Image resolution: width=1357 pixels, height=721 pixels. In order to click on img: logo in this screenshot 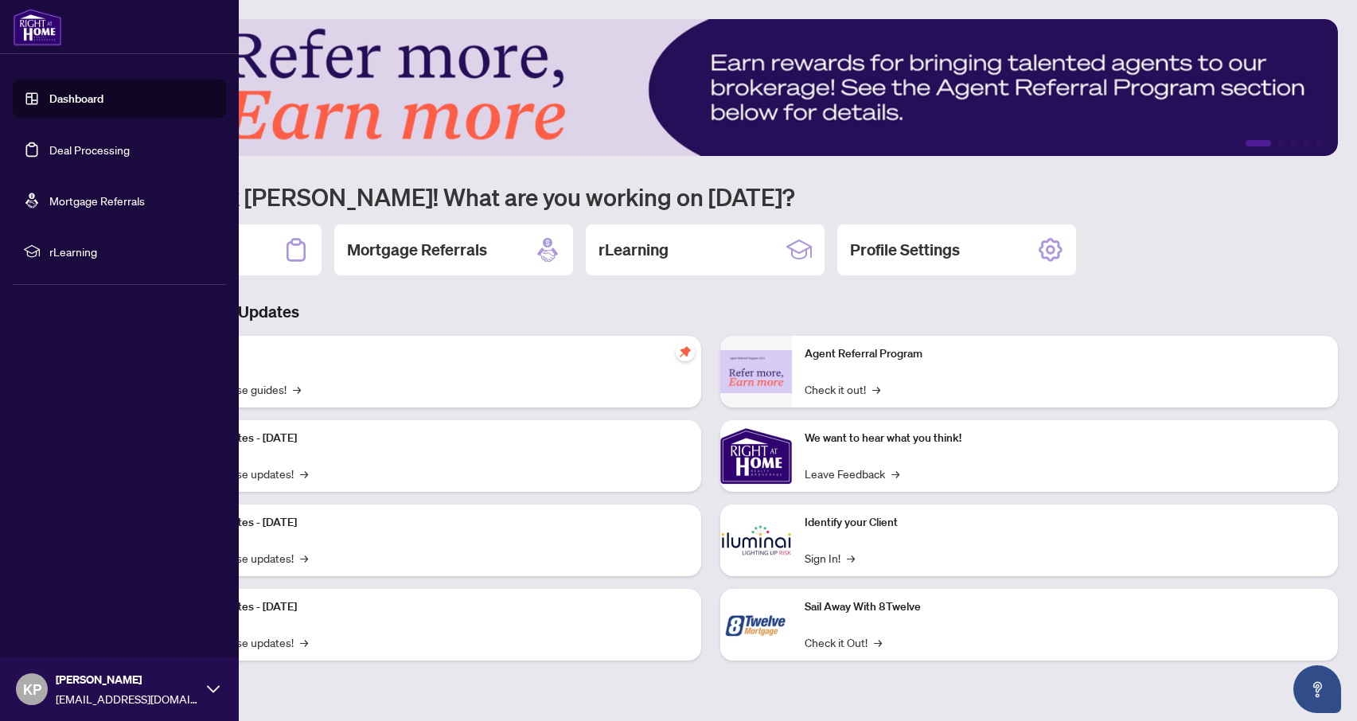, I will do `click(37, 27)`.